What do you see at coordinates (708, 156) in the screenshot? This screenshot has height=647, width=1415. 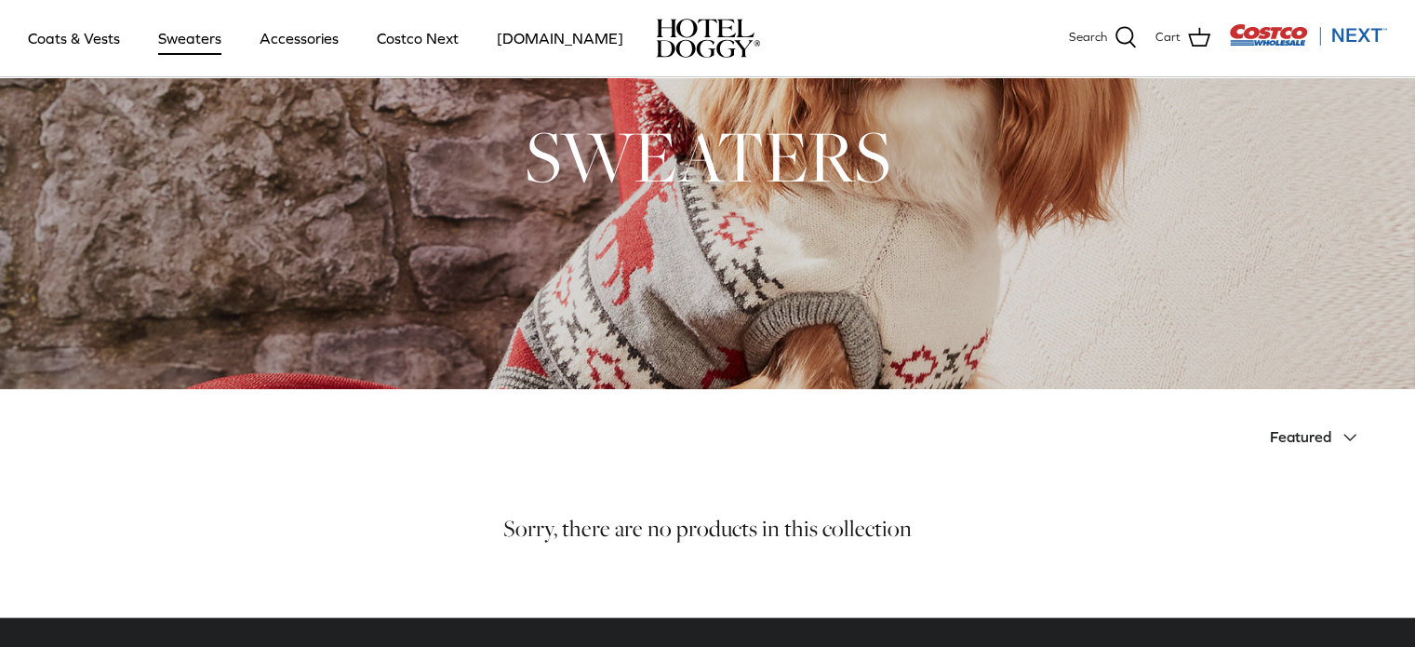 I see `h1: SWEATERS` at bounding box center [708, 156].